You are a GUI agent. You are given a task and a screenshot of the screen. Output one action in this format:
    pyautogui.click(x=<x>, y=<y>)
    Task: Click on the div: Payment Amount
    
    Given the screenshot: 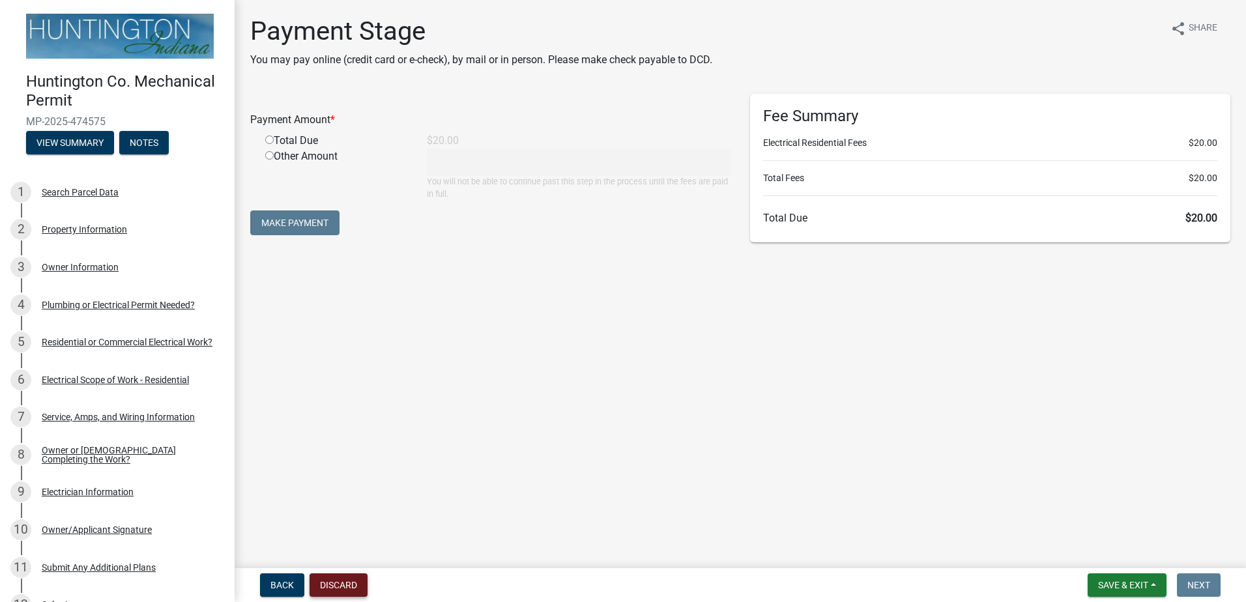 What is the action you would take?
    pyautogui.click(x=490, y=120)
    